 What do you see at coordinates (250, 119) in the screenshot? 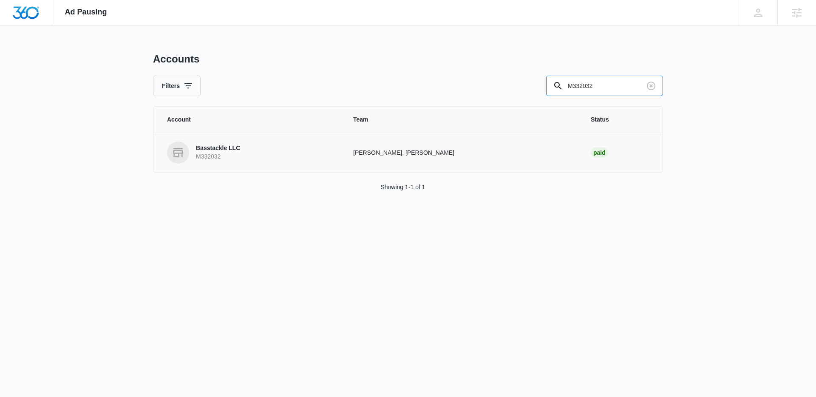
I see `span: Account` at bounding box center [250, 119].